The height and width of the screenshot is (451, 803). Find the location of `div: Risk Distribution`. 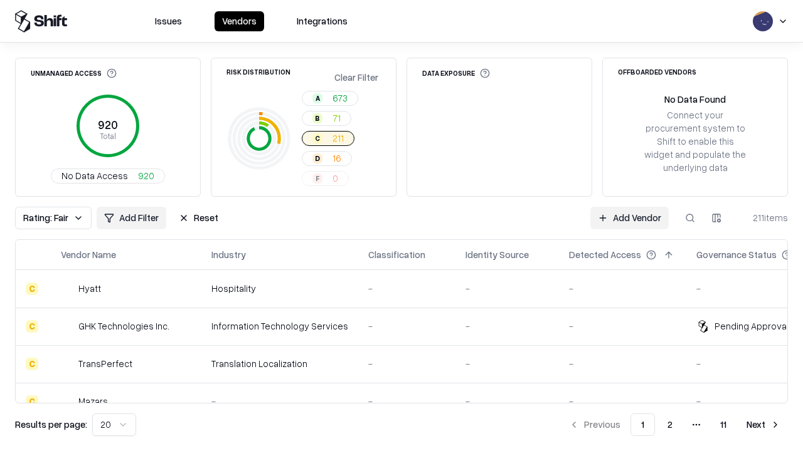

div: Risk Distribution is located at coordinates (258, 71).